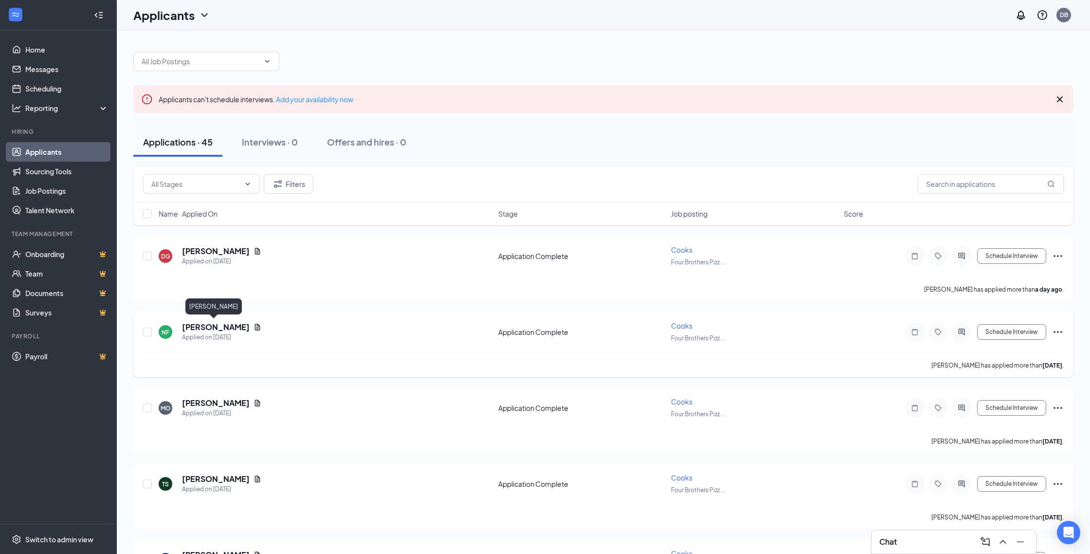  What do you see at coordinates (289, 184) in the screenshot?
I see `button: Filter Filters` at bounding box center [289, 184].